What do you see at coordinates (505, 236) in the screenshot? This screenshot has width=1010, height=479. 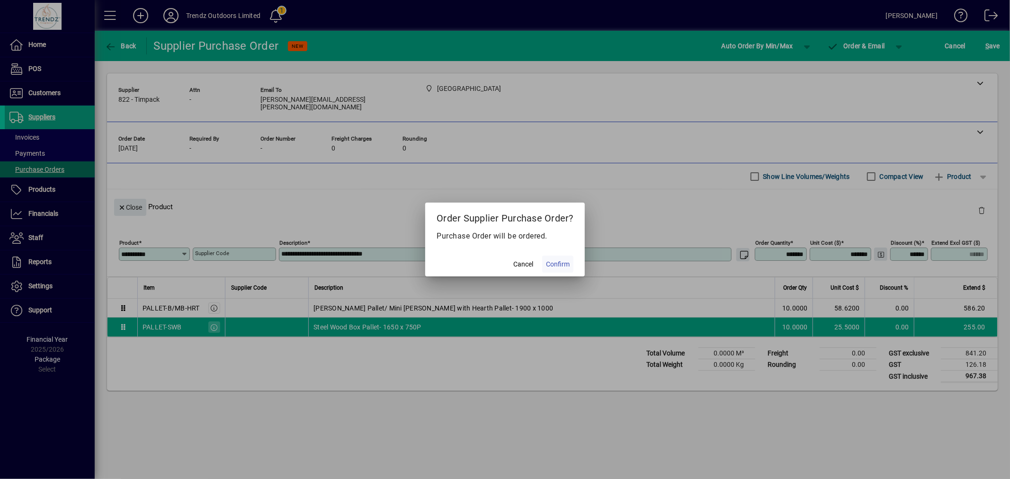 I see `p: Purchase Order will be ordered.` at bounding box center [505, 236].